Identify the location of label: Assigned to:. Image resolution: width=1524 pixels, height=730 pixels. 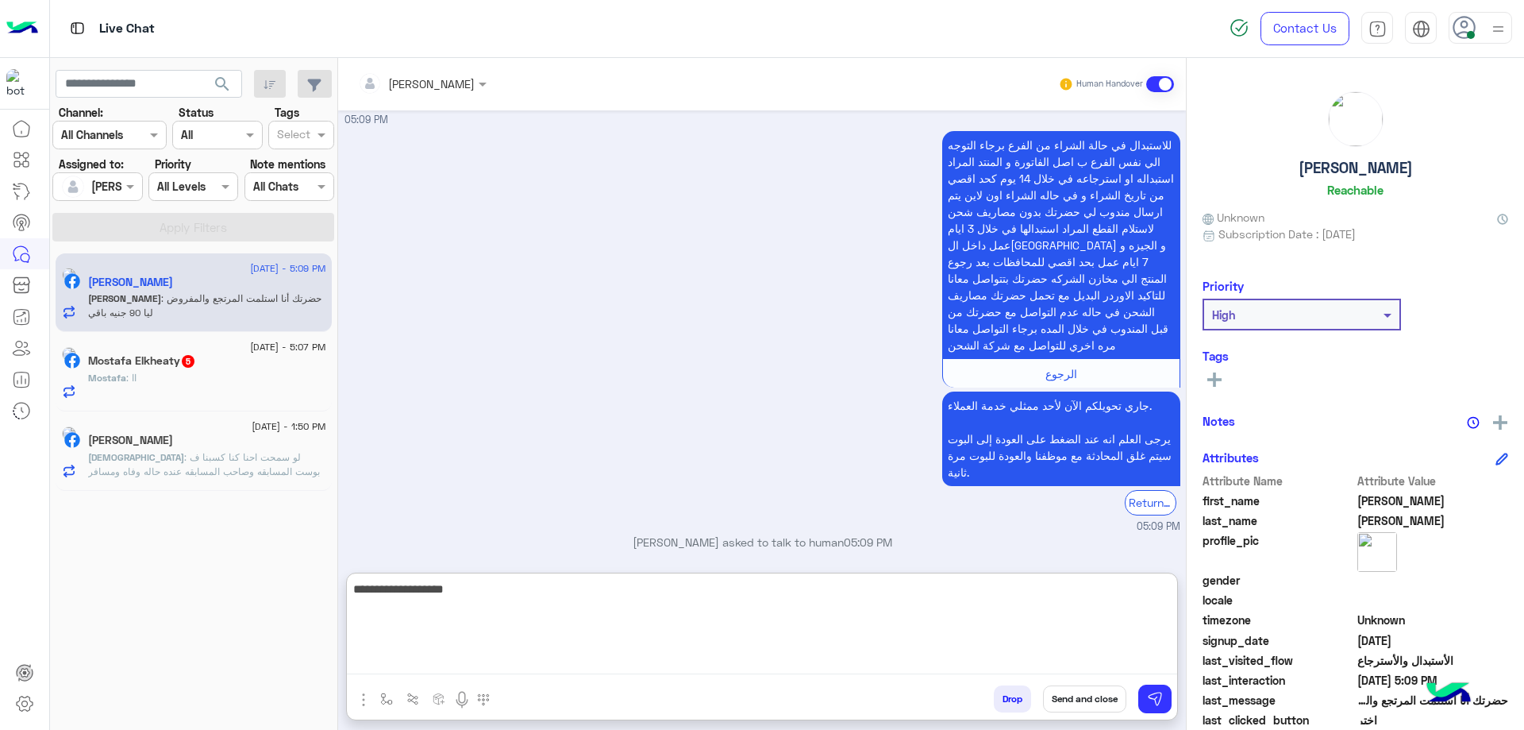
(91, 164).